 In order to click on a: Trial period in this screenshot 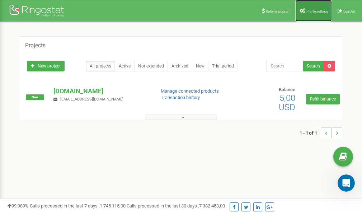, I will do `click(223, 66)`.